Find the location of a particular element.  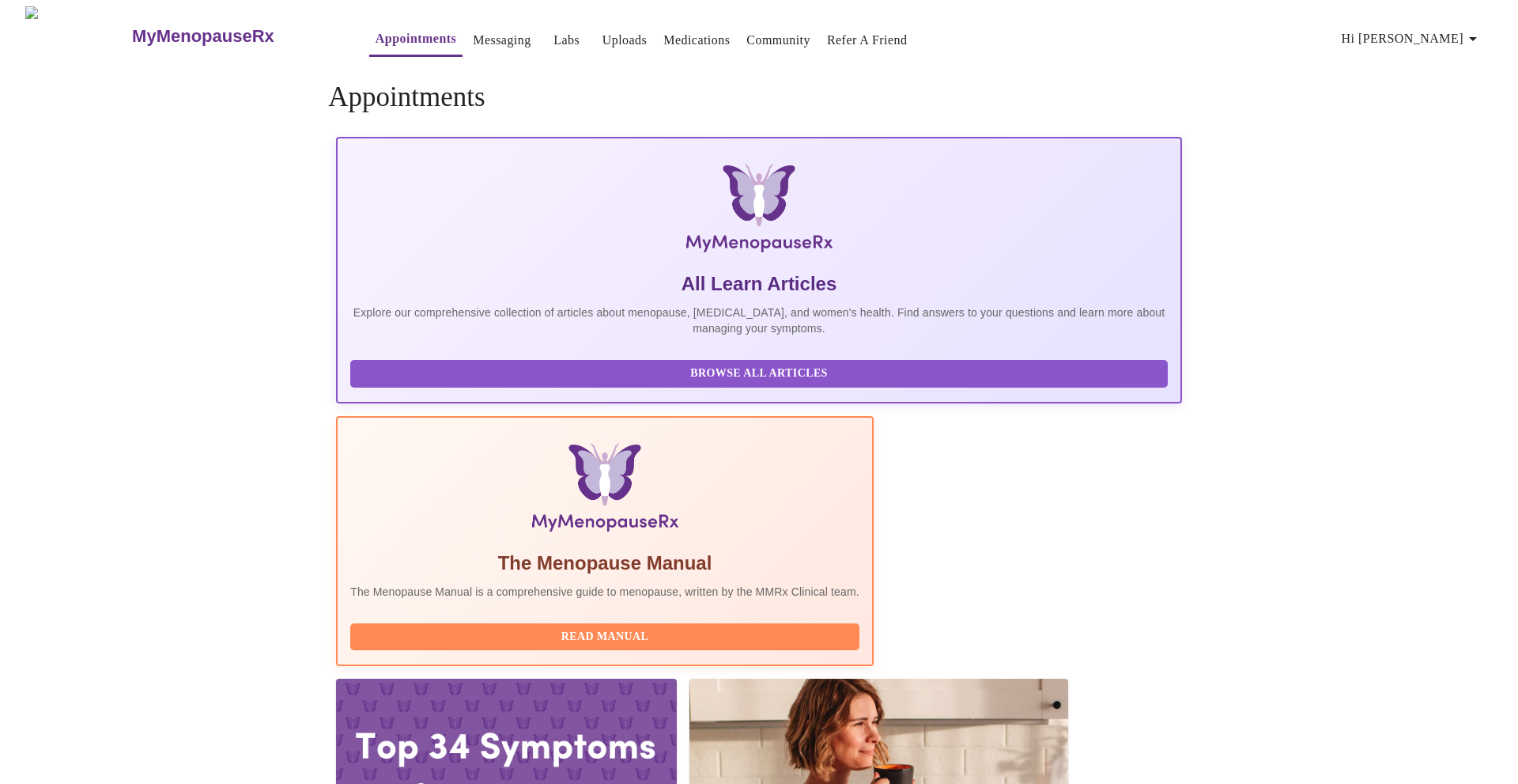

h5: The Menopause Manual is located at coordinates (605, 563).